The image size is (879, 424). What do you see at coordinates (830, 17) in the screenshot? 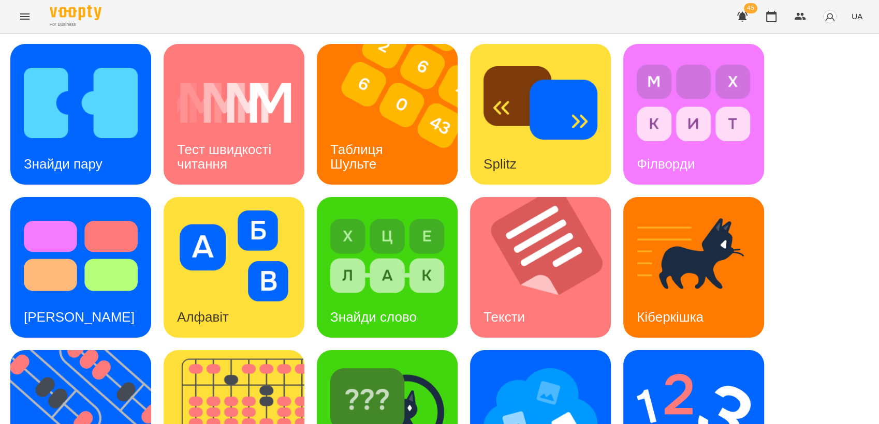
I see `img: avatar_s.png` at bounding box center [830, 17].